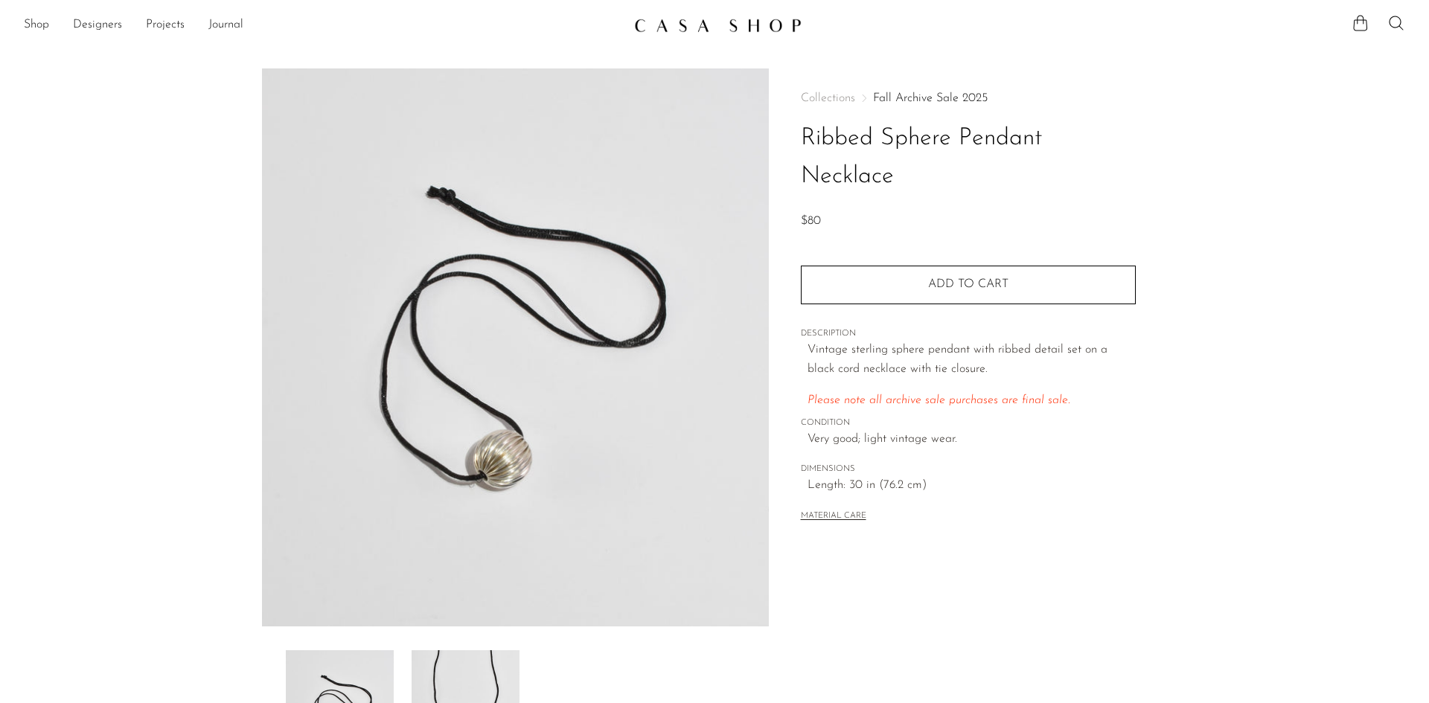  What do you see at coordinates (939, 400) in the screenshot?
I see `em: Please note all archive sale purchases are final sale.` at bounding box center [939, 400].